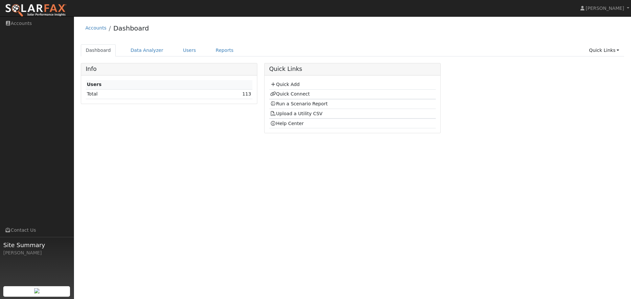 The width and height of the screenshot is (631, 299). I want to click on td: Total, so click(131, 94).